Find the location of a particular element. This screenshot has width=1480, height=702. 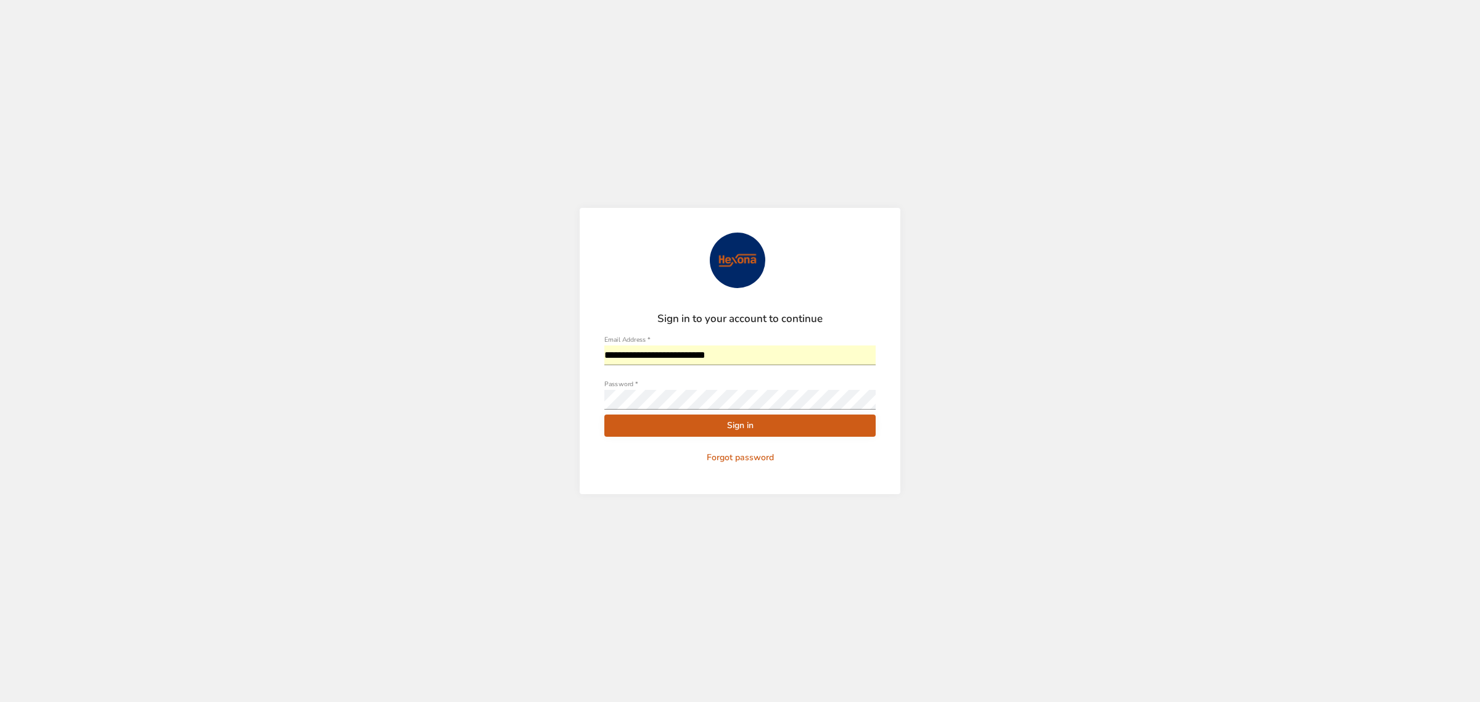

button: Forgot password is located at coordinates (740, 458).